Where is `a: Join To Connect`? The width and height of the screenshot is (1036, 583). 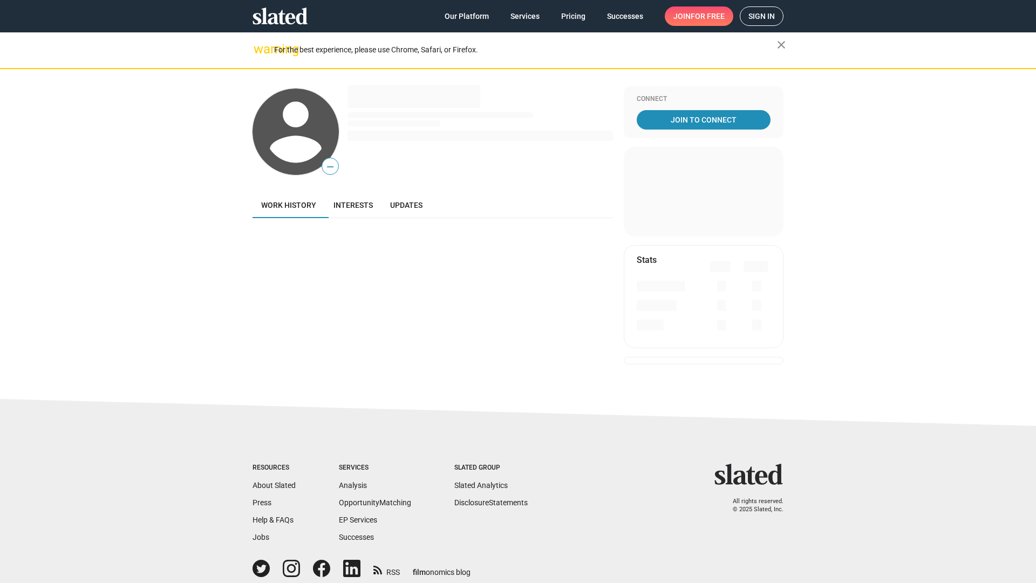 a: Join To Connect is located at coordinates (704, 120).